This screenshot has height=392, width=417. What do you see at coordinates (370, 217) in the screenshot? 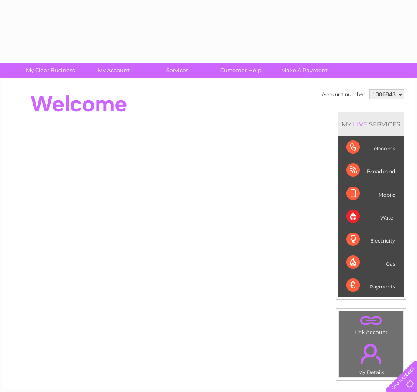
I see `div: Water` at bounding box center [370, 217].